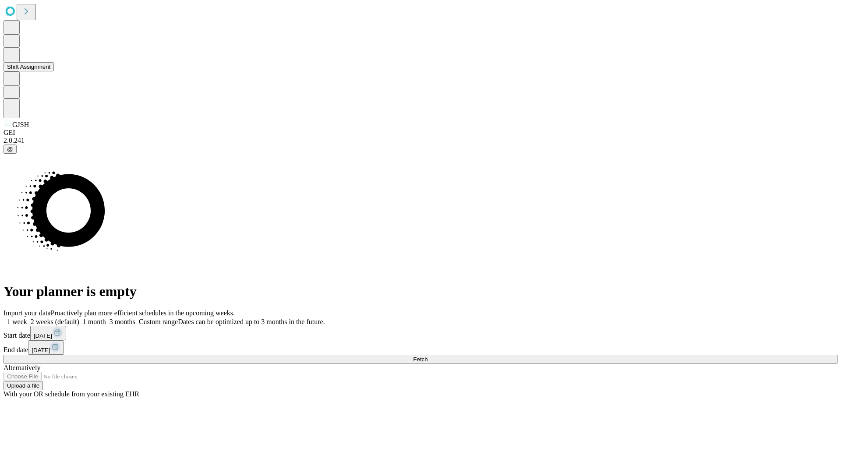  Describe the element at coordinates (251, 322) in the screenshot. I see `span: Dates can be optimized up to 3 months in the future.` at that location.